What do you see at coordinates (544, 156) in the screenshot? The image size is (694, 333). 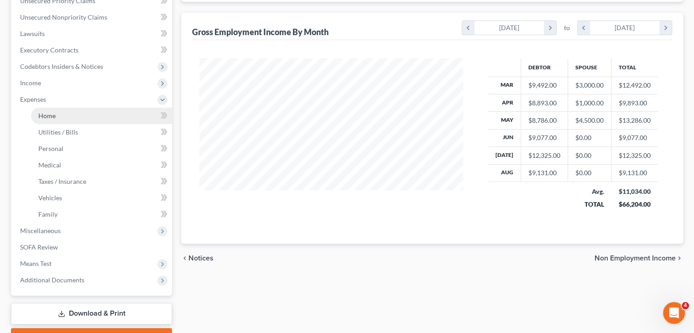 I see `div: $12,325.00` at bounding box center [544, 156].